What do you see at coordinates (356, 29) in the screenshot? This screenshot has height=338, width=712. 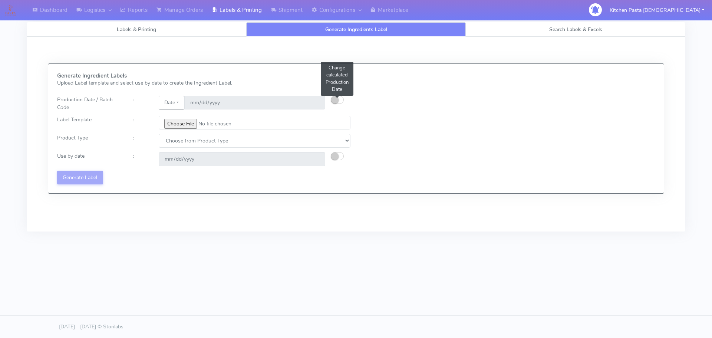 I see `span: Generate Ingredients Label` at bounding box center [356, 29].